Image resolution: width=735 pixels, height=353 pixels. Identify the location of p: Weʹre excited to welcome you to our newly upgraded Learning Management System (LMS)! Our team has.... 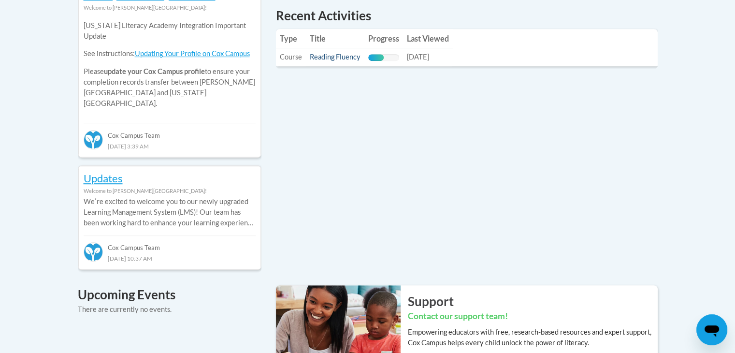
(170, 212).